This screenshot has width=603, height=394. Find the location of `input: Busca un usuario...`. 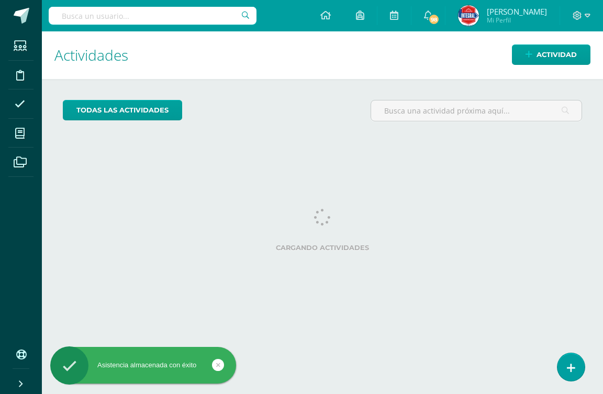

input: Busca un usuario... is located at coordinates (152, 16).